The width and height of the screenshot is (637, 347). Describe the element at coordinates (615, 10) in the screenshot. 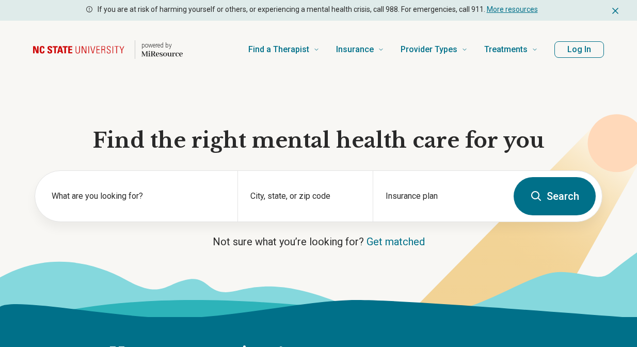

I see `button: Dismiss` at that location.